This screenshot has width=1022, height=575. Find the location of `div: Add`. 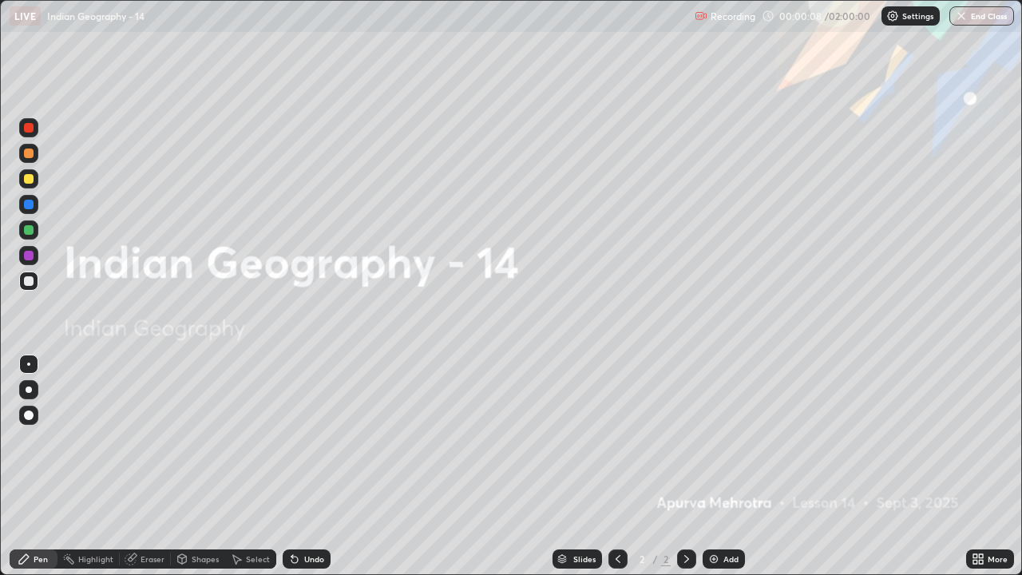

div: Add is located at coordinates (730, 559).